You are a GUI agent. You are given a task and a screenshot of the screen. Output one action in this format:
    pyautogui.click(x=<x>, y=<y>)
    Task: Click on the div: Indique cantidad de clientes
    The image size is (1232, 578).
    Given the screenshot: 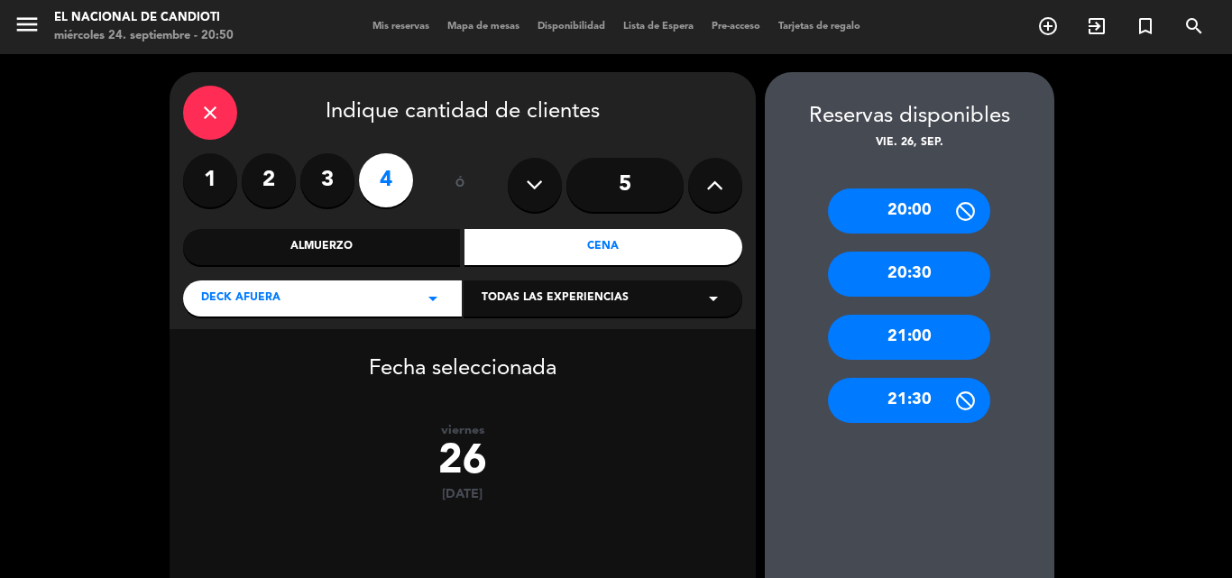 What is the action you would take?
    pyautogui.click(x=463, y=113)
    